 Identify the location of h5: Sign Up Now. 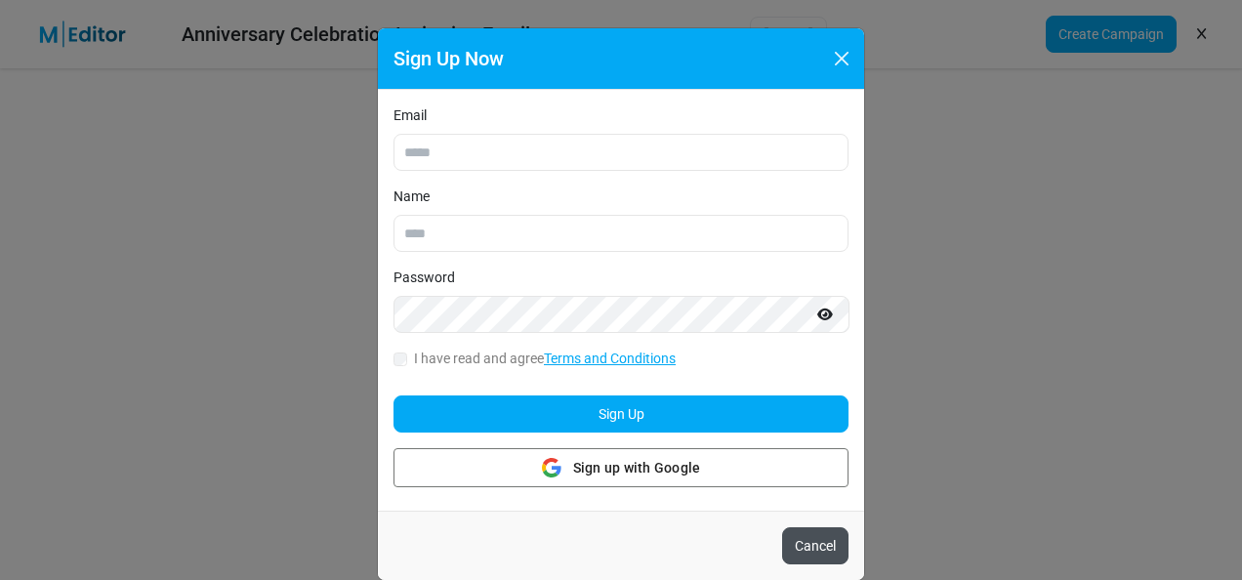
(448, 59).